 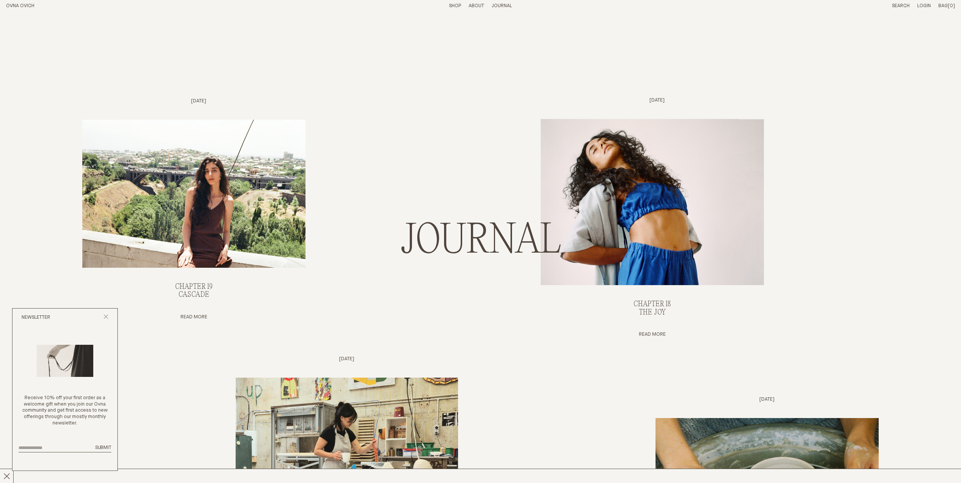 I want to click on img: Chapter 18, The Joy, so click(x=652, y=202).